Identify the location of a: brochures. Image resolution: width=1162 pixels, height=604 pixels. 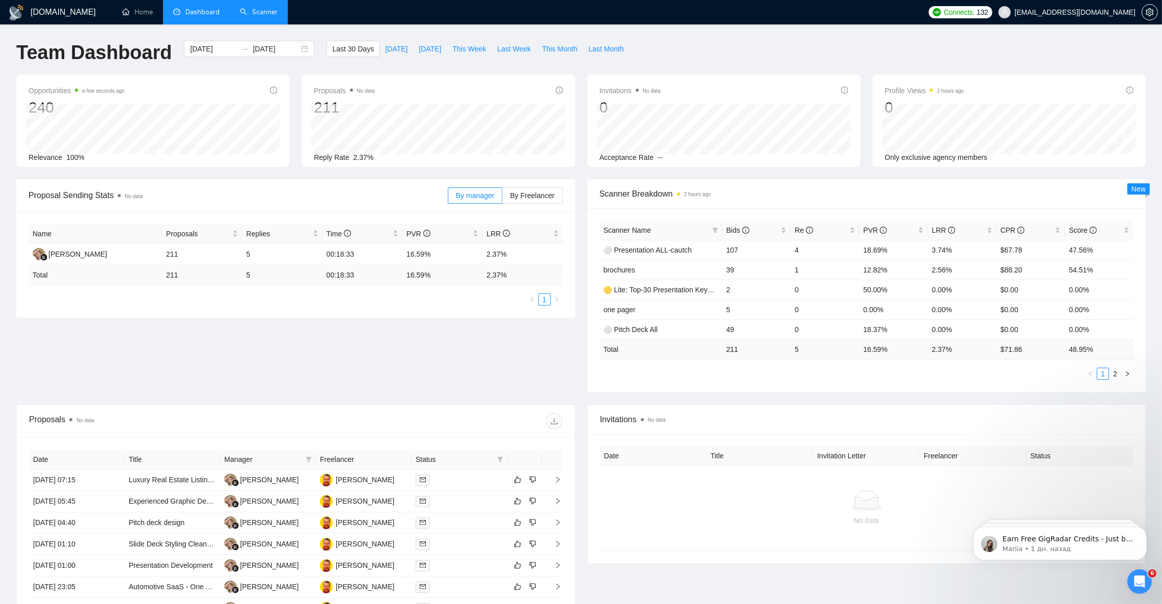
(619, 270).